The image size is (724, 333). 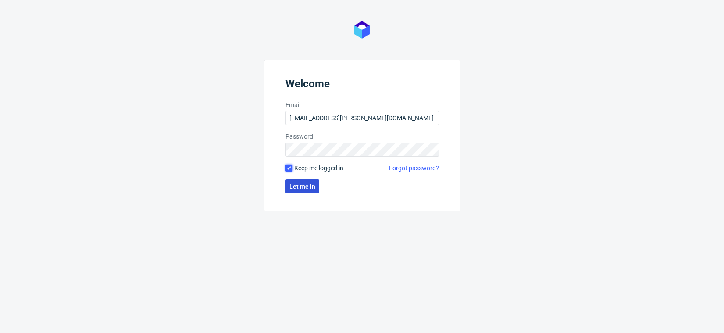 I want to click on span: Keep me logged in, so click(x=319, y=168).